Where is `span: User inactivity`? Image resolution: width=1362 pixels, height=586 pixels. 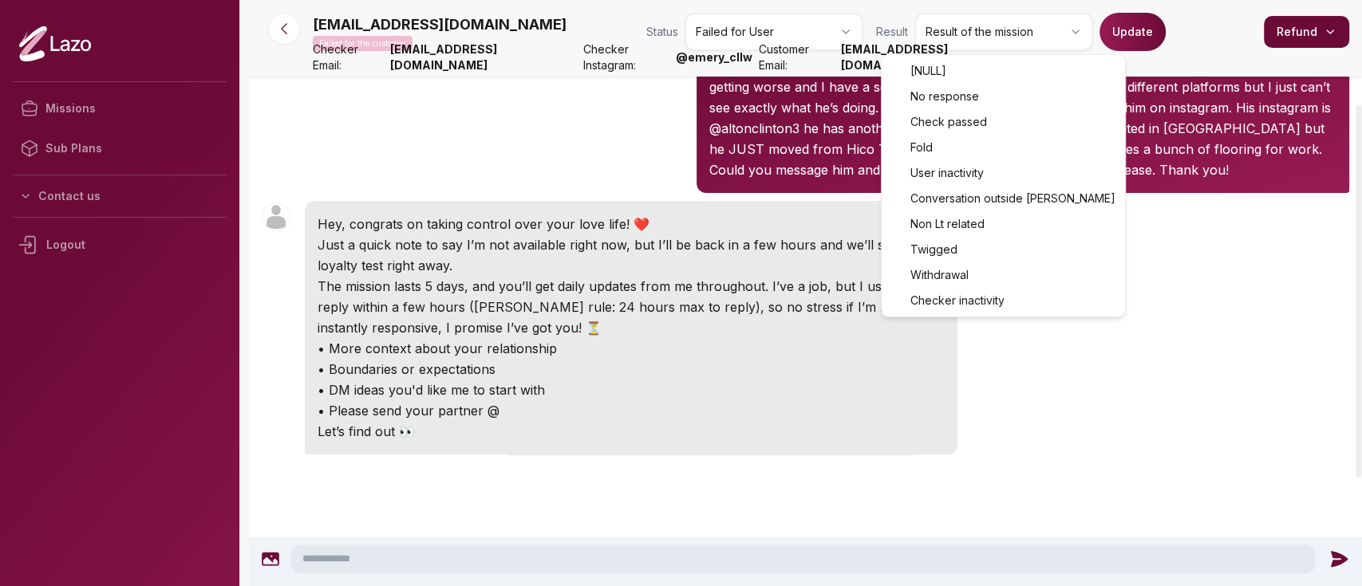
span: User inactivity is located at coordinates (947, 173).